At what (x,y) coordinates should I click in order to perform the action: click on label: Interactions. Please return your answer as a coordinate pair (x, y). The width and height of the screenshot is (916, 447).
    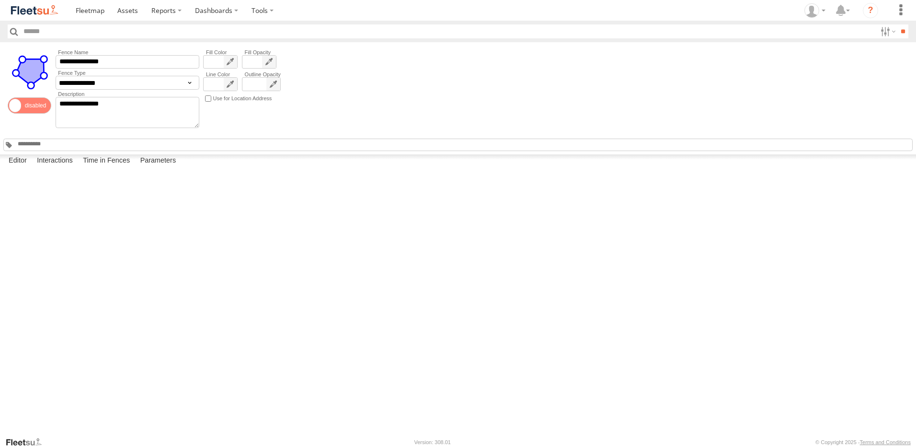
    Looking at the image, I should click on (55, 161).